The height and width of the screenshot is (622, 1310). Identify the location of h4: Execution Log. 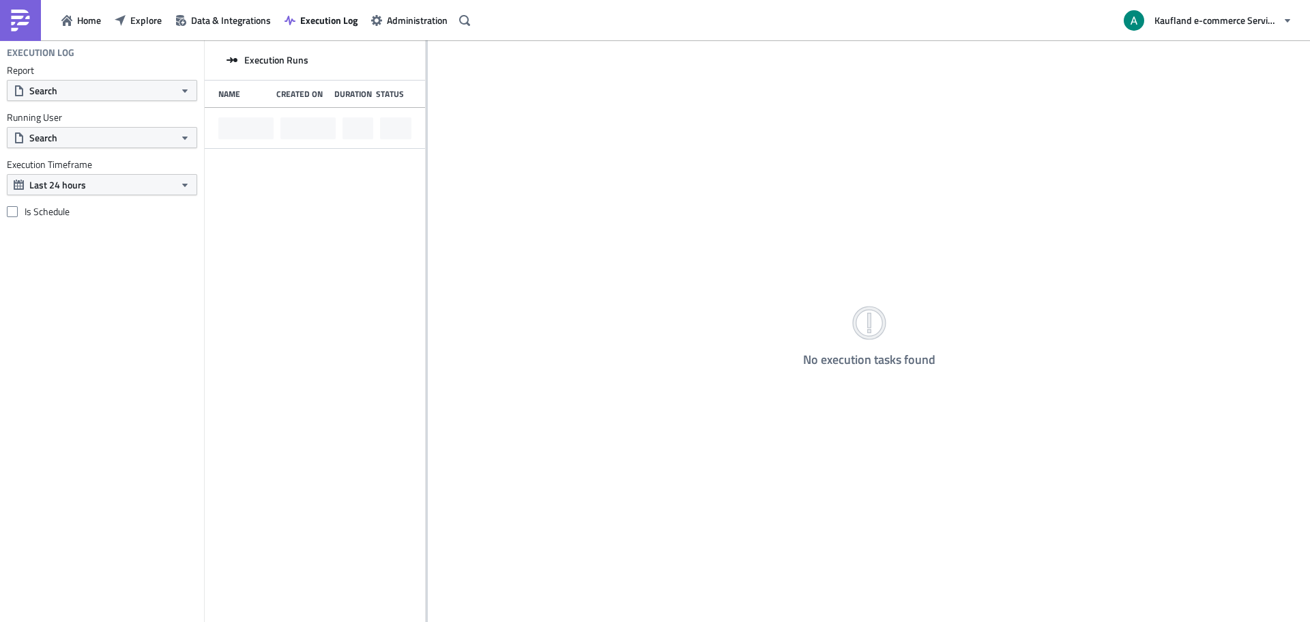
(40, 53).